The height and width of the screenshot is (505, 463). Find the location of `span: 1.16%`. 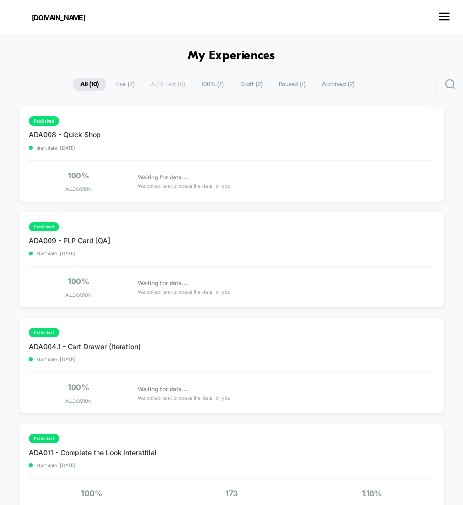

span: 1.16% is located at coordinates (372, 493).